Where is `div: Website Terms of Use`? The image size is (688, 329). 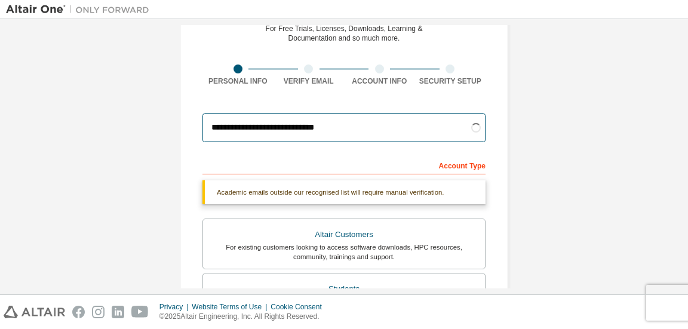
div: Website Terms of Use is located at coordinates (231, 307).